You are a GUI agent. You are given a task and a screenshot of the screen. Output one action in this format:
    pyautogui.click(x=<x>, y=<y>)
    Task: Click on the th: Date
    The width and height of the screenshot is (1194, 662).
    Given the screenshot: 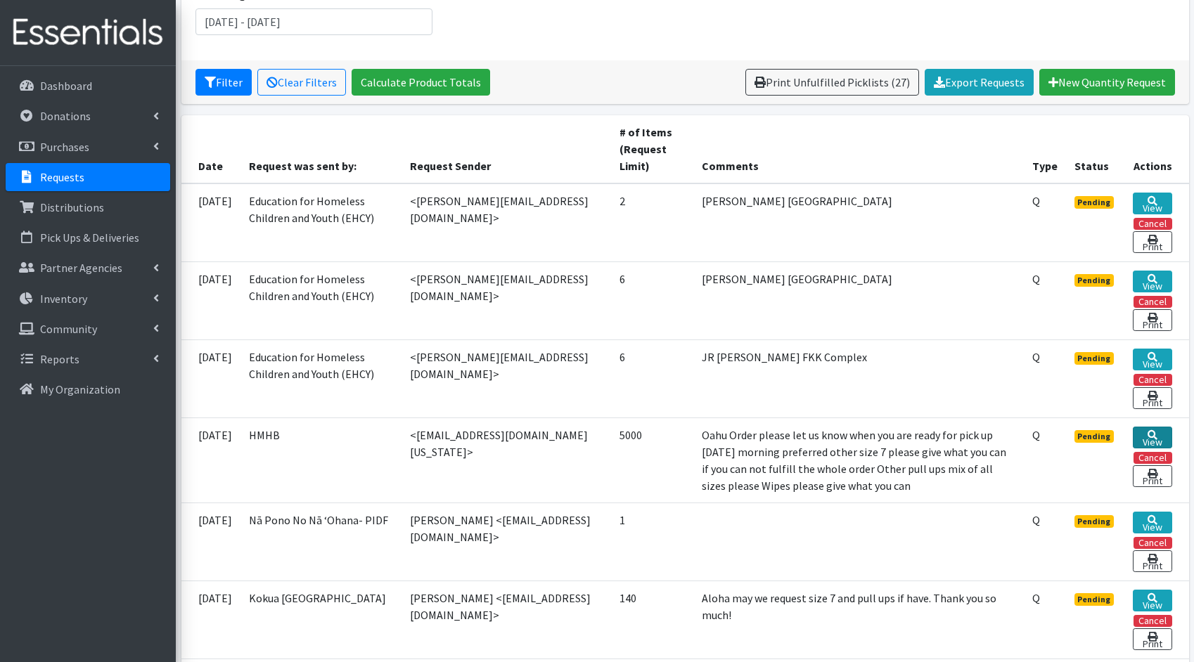 What is the action you would take?
    pyautogui.click(x=211, y=149)
    